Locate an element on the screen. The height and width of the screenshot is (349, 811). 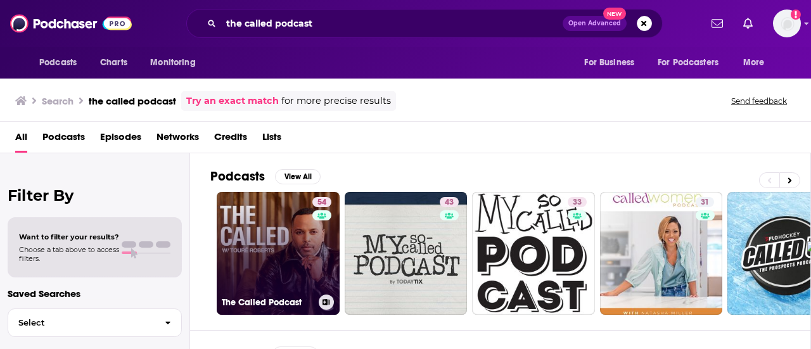
h2: Podcasts is located at coordinates (238, 176).